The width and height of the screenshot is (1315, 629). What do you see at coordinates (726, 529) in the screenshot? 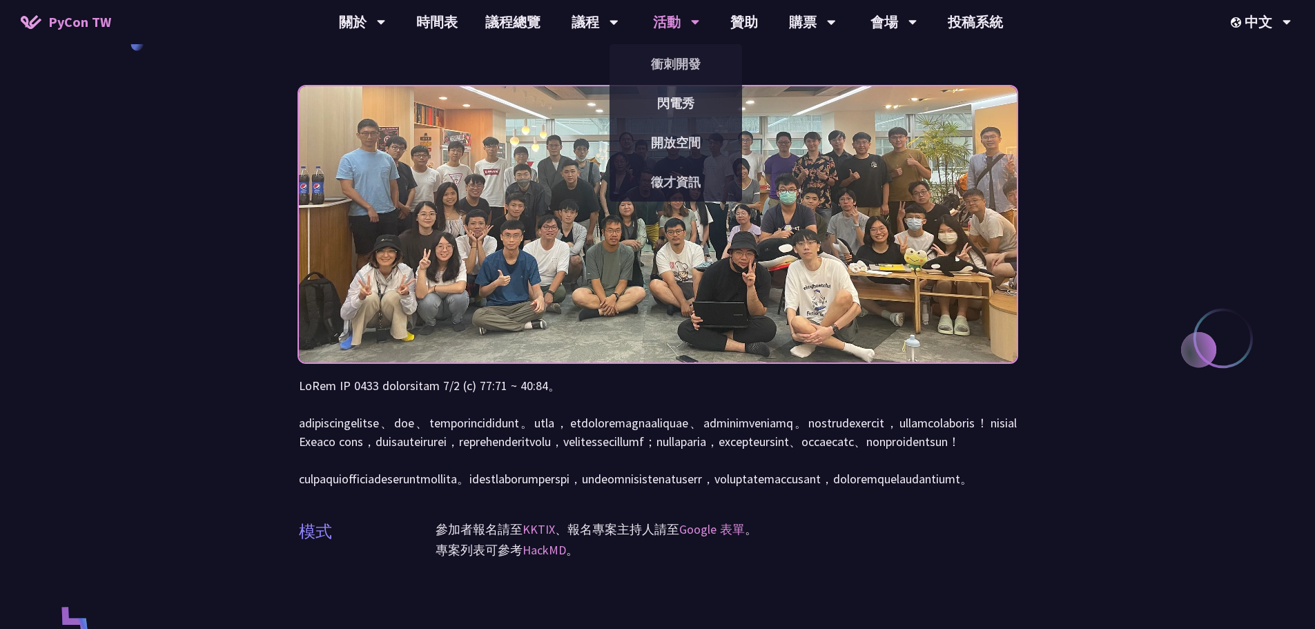
I see `p: 參加者報名請至 、報名專案主持人請至 。` at bounding box center [726, 529].